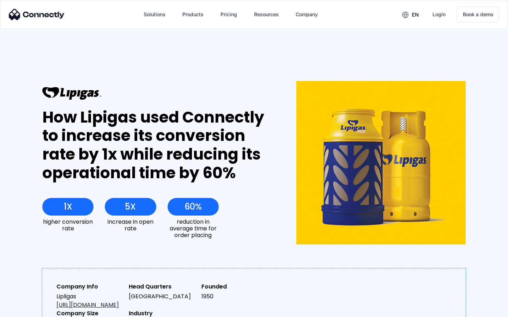 This screenshot has width=508, height=317. Describe the element at coordinates (439, 14) in the screenshot. I see `div: Login` at that location.